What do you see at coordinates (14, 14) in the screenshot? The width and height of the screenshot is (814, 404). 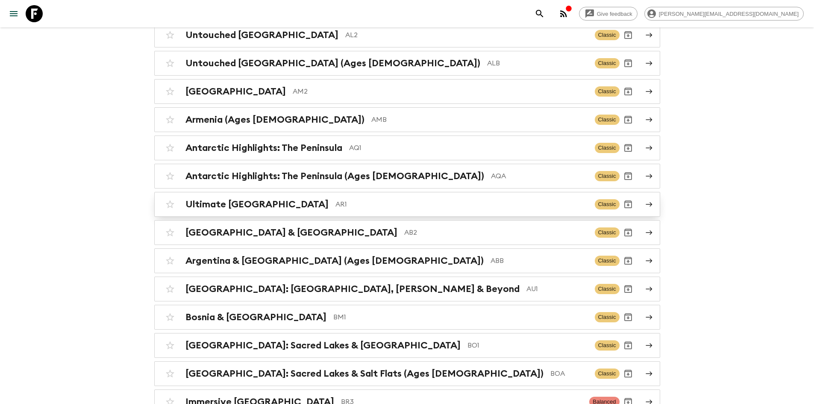 I see `button: menu` at bounding box center [14, 14].